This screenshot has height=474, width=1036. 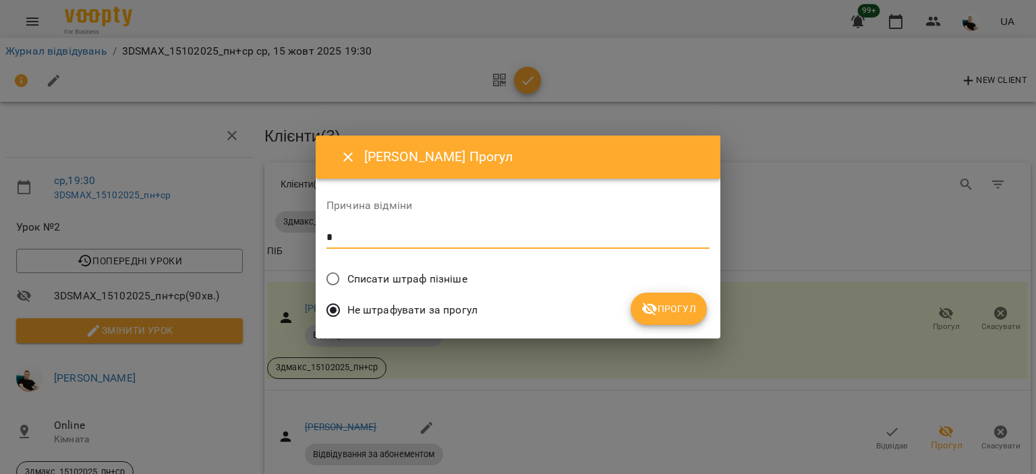 I want to click on span: Прогул, so click(x=668, y=309).